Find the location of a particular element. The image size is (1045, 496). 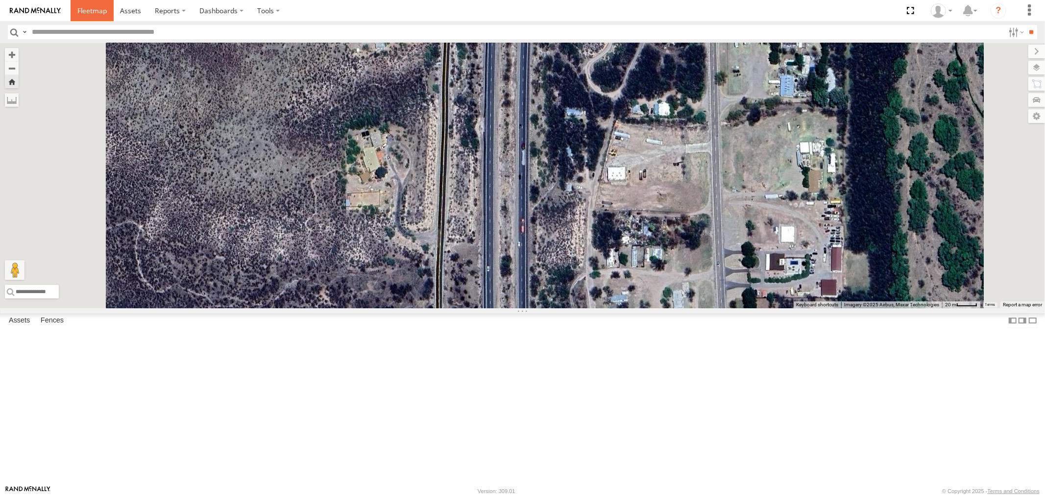

label: Fences is located at coordinates (52, 321).